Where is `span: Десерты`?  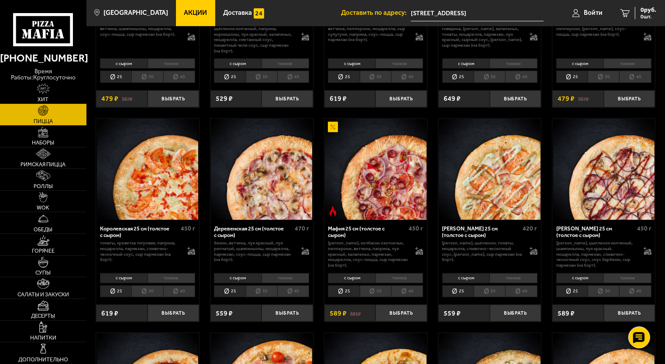
span: Десерты is located at coordinates (43, 316).